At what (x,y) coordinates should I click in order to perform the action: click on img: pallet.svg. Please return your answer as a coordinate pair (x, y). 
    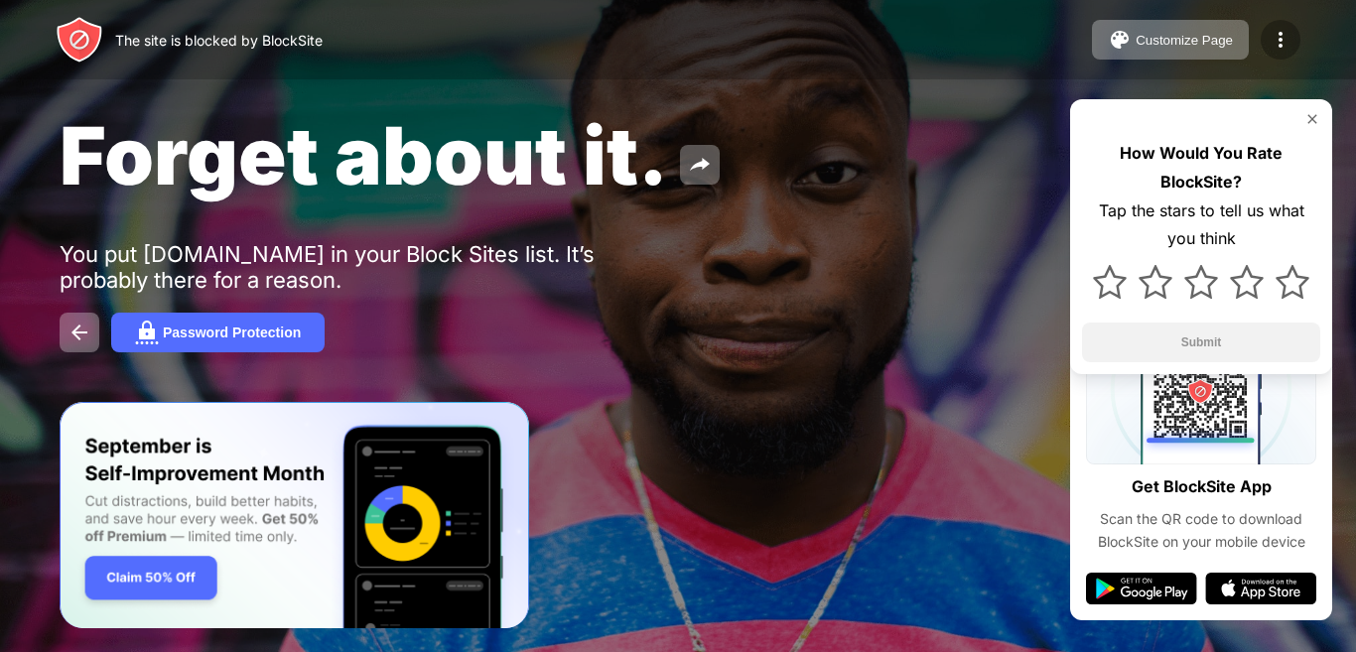
    Looking at the image, I should click on (1119, 40).